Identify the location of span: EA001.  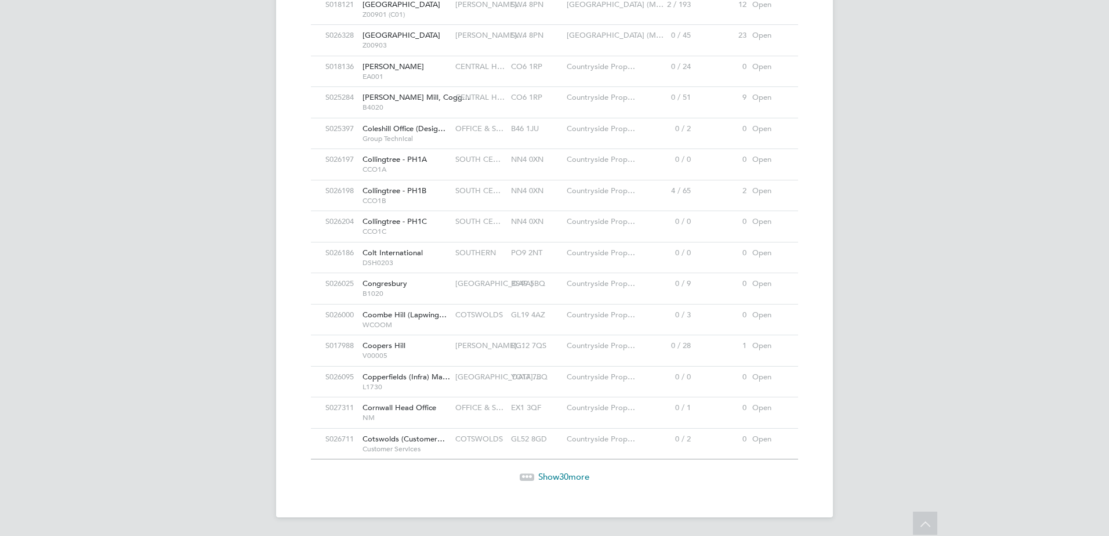
(406, 77).